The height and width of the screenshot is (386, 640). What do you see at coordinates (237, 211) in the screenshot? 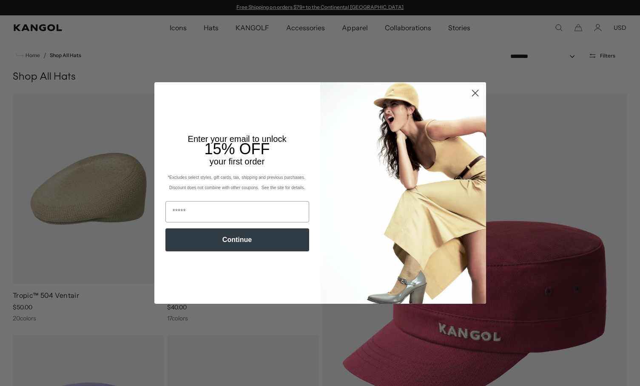
I see `input: Email` at bounding box center [237, 211].